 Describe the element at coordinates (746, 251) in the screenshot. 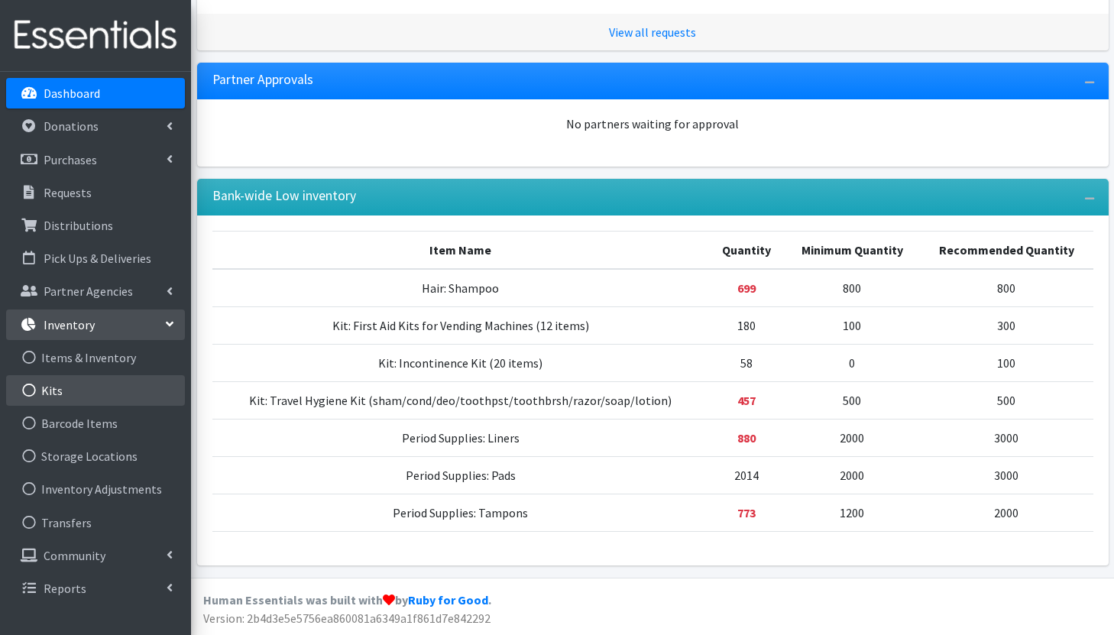

I see `th: Quantity` at that location.